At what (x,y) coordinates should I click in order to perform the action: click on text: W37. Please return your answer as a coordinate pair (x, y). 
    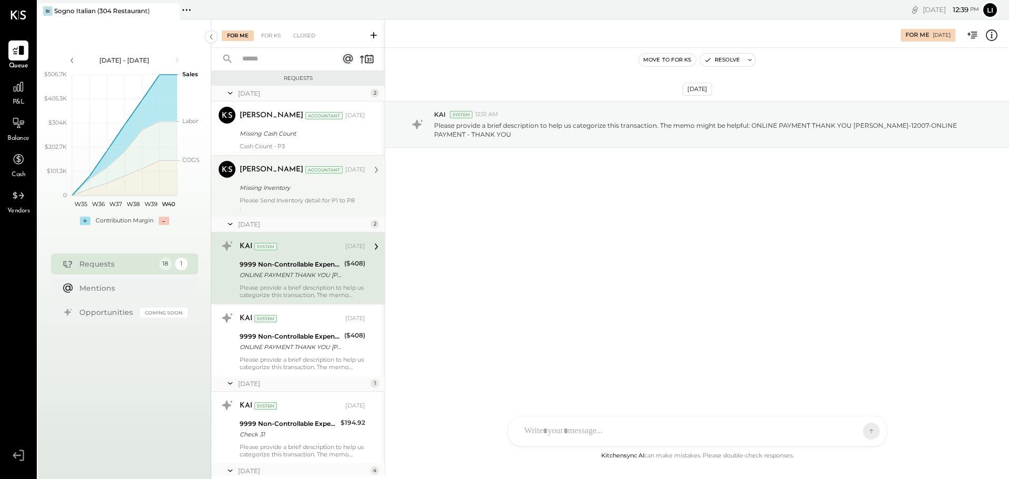
    Looking at the image, I should click on (116, 204).